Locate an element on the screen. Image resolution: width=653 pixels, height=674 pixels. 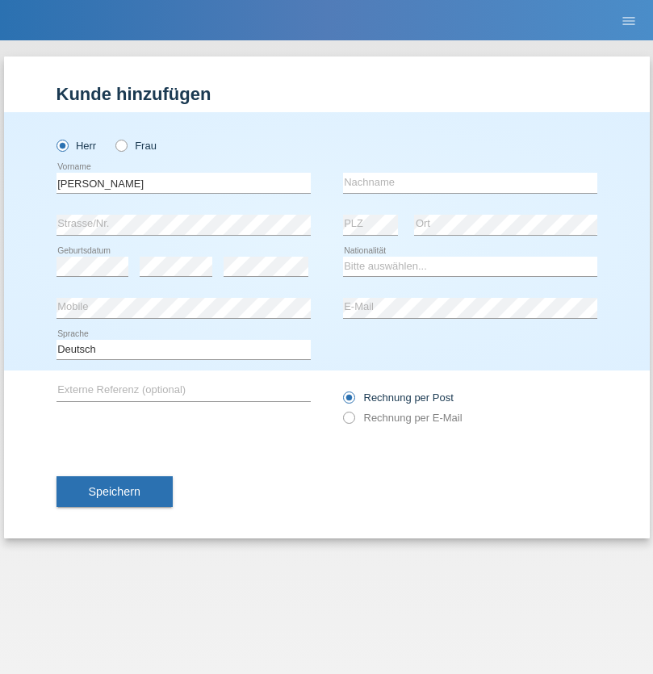
input: Rechnung per E-Mail is located at coordinates (348, 421).